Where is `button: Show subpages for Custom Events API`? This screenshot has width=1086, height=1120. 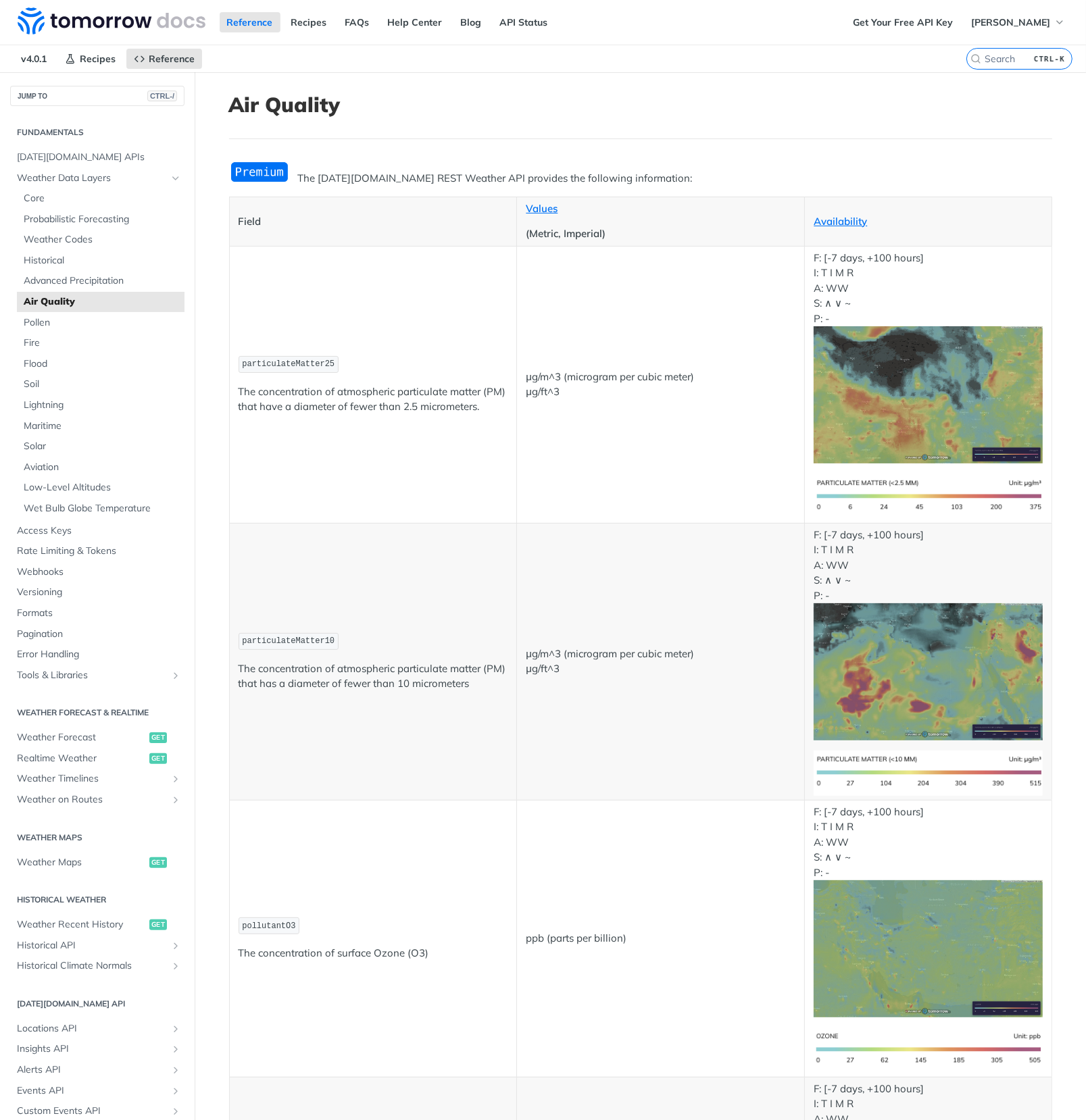 button: Show subpages for Custom Events API is located at coordinates (176, 1111).